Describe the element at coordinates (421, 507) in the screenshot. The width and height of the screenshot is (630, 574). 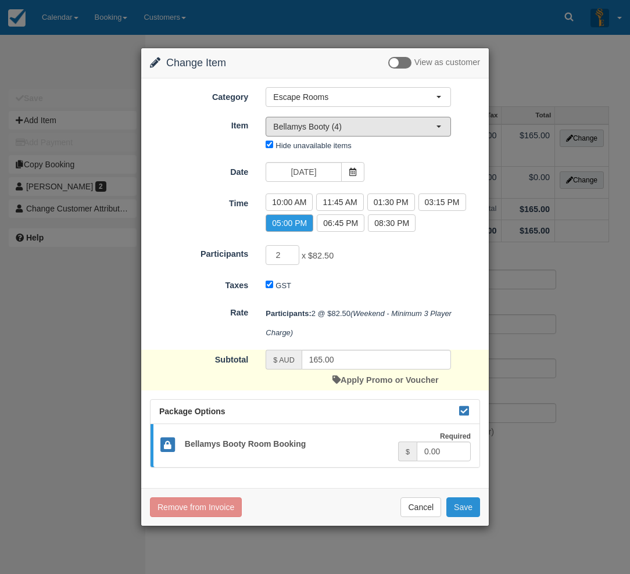
I see `button: Cancel` at that location.